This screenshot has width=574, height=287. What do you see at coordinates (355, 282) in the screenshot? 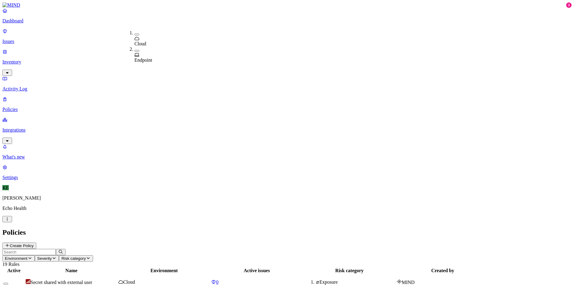
I see `div: Exposure` at bounding box center [355, 282].